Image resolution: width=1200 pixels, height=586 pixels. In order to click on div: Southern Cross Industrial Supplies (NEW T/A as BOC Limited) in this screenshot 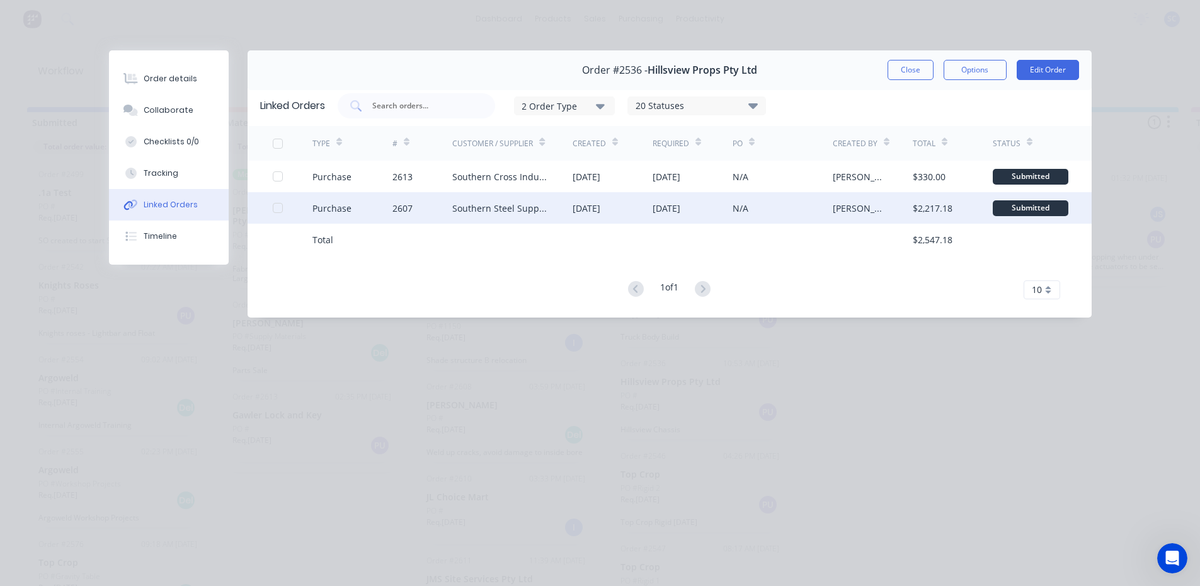, I will do `click(500, 176)`.